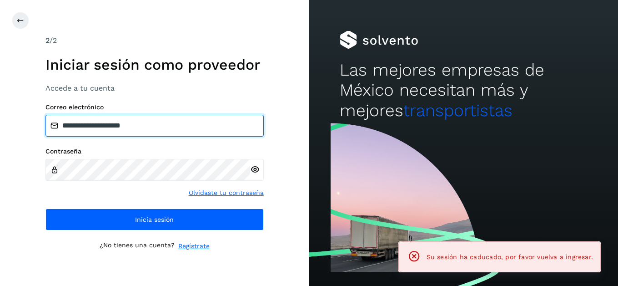  What do you see at coordinates (47, 40) in the screenshot?
I see `span: 2` at bounding box center [47, 40].